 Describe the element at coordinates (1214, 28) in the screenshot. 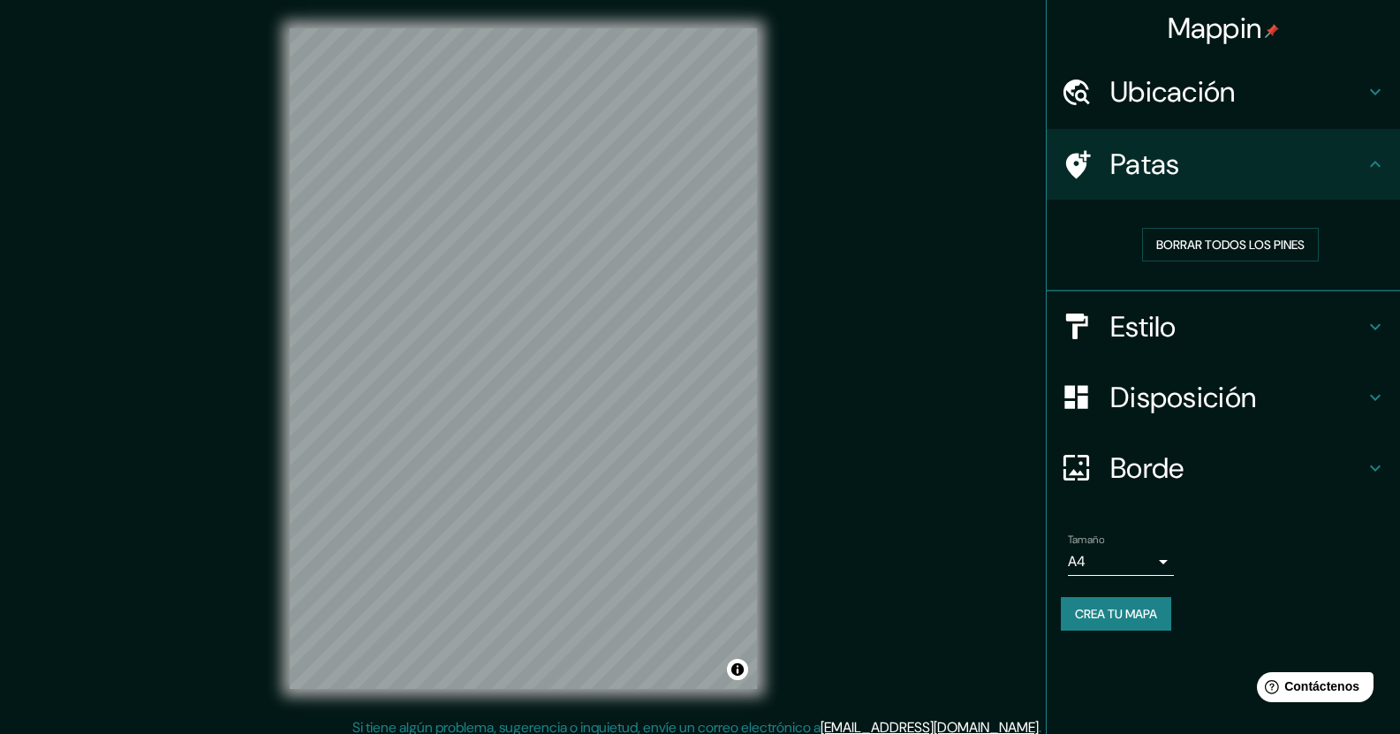

I see `font: Mappin` at that location.